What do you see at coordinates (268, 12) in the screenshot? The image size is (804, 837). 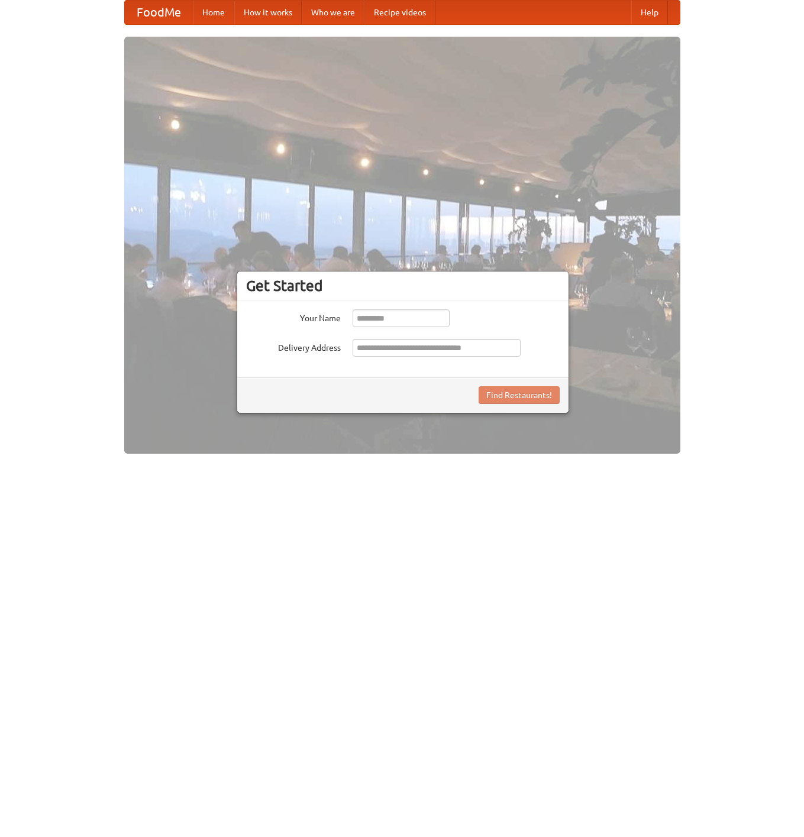 I see `a: How it works` at bounding box center [268, 12].